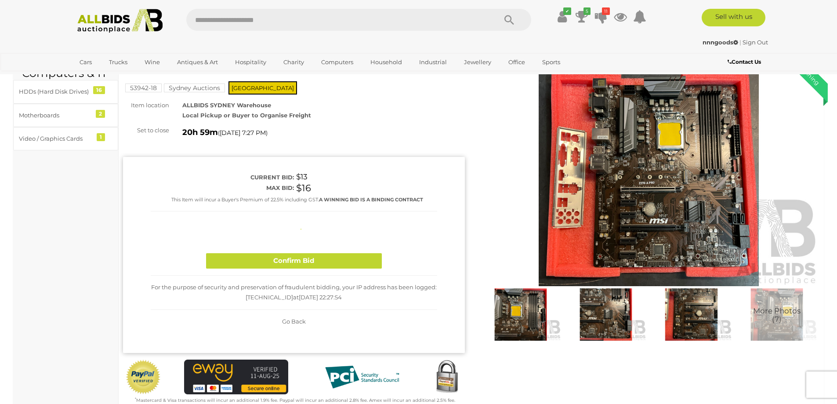 The height and width of the screenshot is (404, 837). Describe the element at coordinates (295, 400) in the screenshot. I see `small: Mastercard & Visa transactions will incur an additional 1.9% fee. Paypal will incur an additional...` at that location.